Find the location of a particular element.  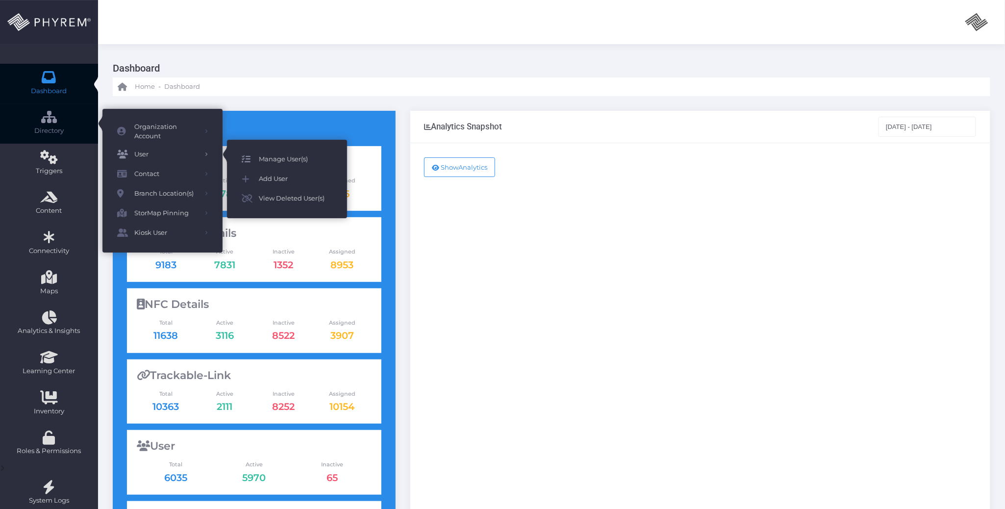

a: 8522 is located at coordinates (283, 335).